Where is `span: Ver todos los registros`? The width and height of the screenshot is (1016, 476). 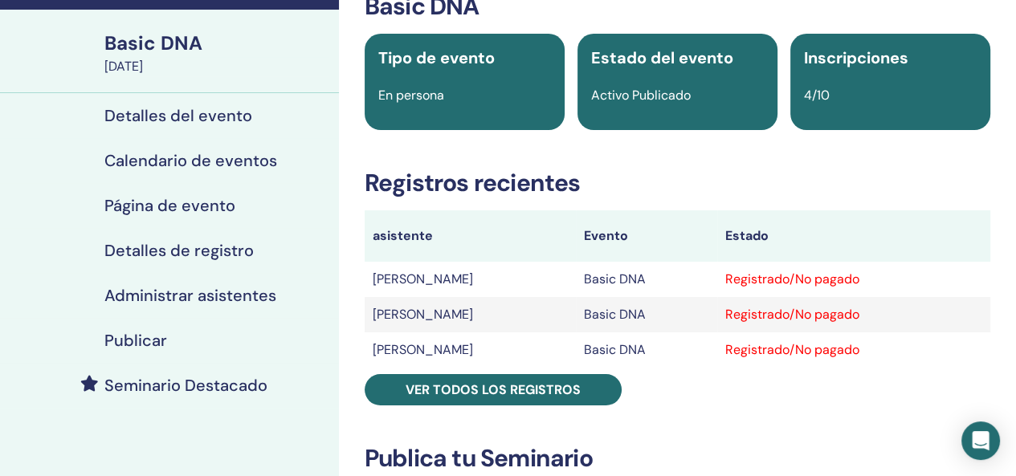 span: Ver todos los registros is located at coordinates (493, 390).